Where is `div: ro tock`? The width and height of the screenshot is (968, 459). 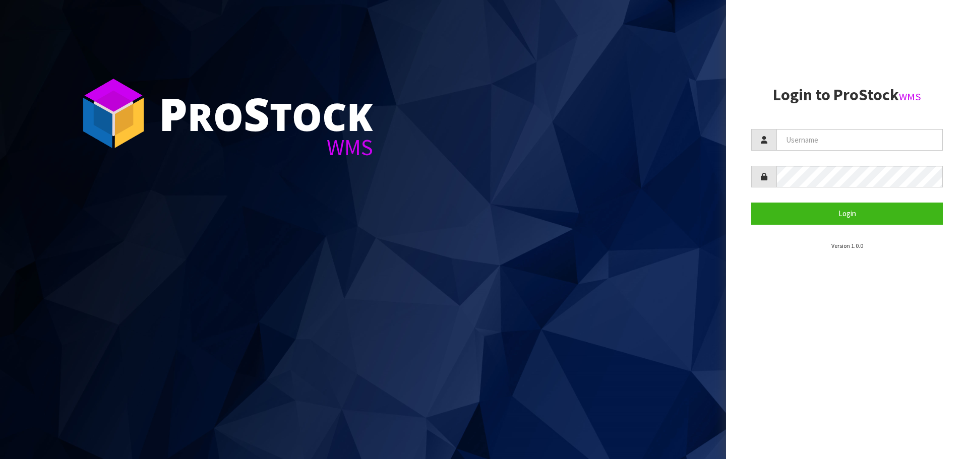
div: ro tock is located at coordinates (266, 113).